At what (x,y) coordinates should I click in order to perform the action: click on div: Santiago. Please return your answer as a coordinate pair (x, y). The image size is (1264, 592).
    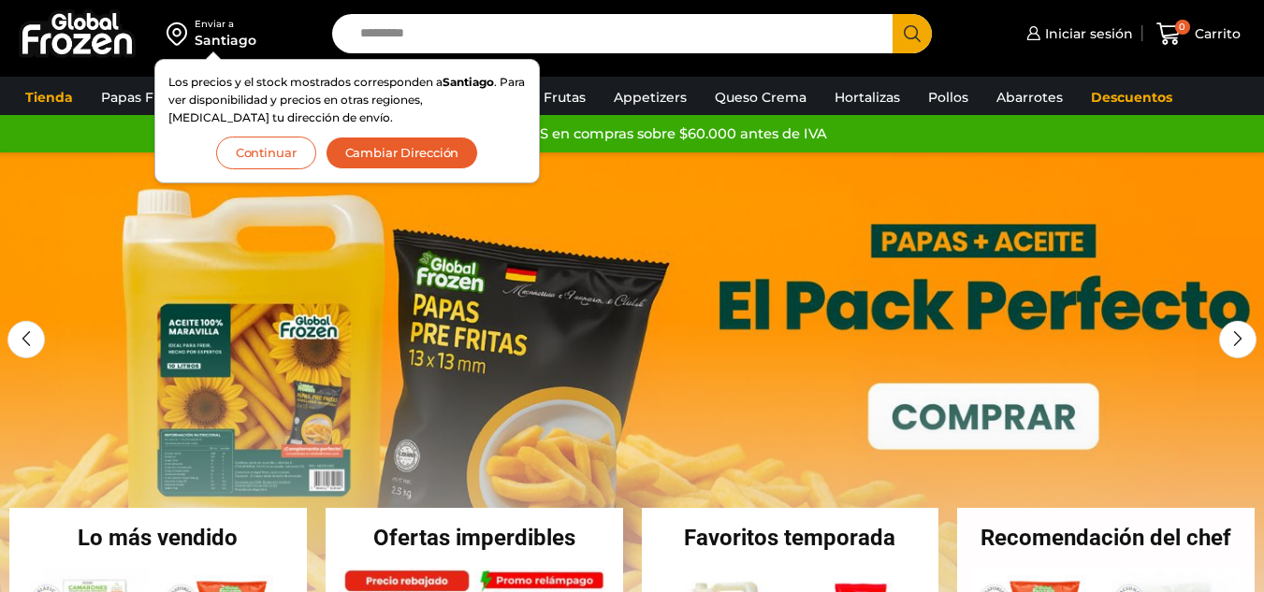
    Looking at the image, I should click on (225, 40).